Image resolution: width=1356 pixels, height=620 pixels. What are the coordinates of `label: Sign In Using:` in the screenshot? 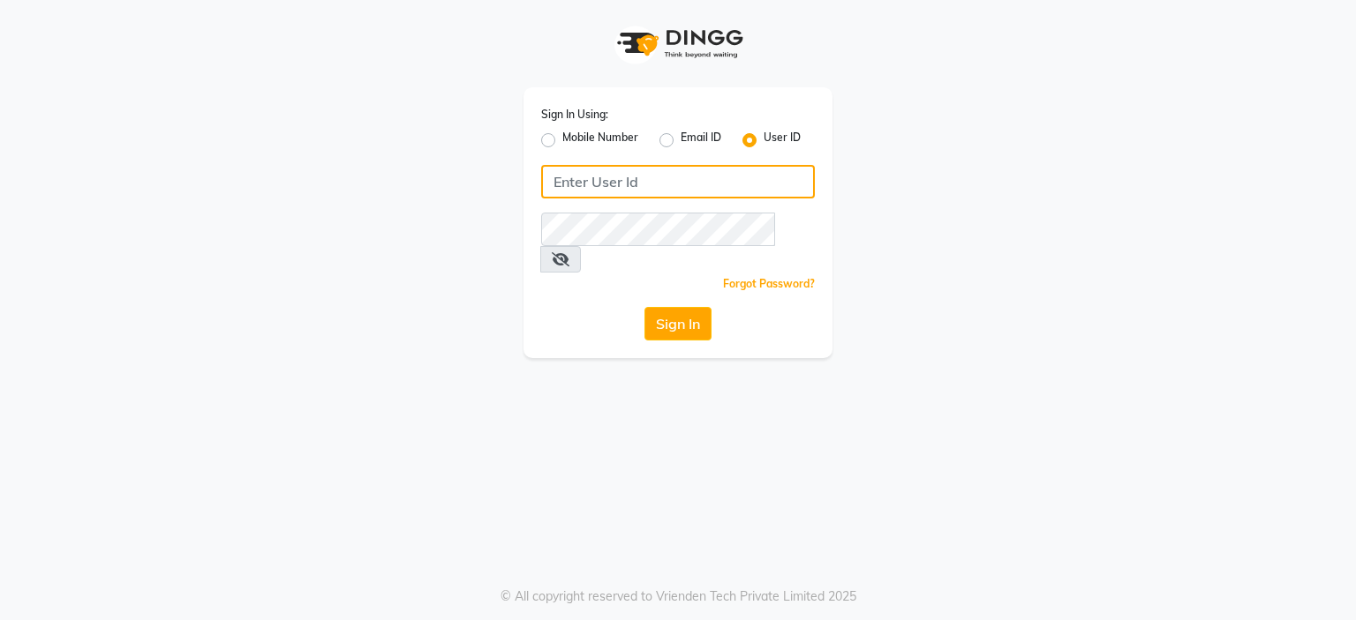 It's located at (575, 115).